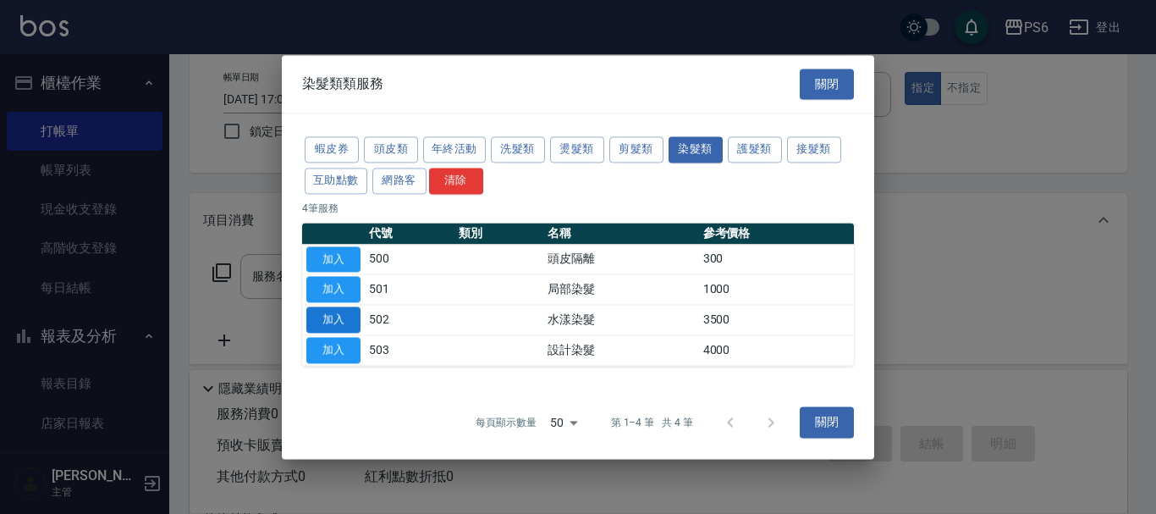 Image resolution: width=1156 pixels, height=514 pixels. What do you see at coordinates (410, 350) in the screenshot?
I see `td: 503` at bounding box center [410, 350].